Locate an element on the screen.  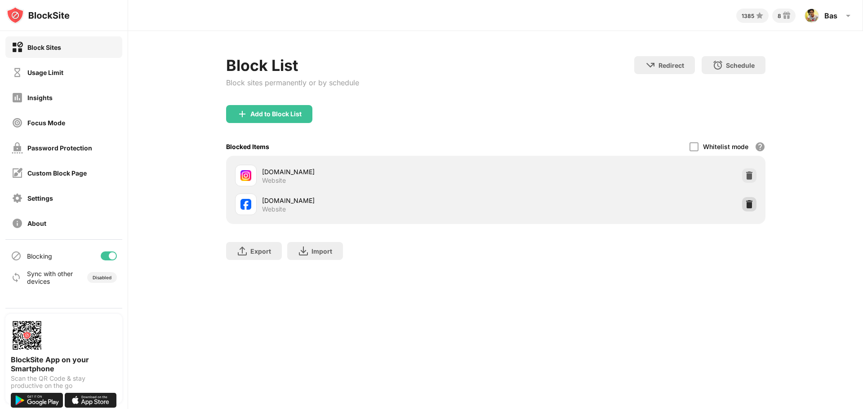
div: Blocked Items is located at coordinates (248, 146).